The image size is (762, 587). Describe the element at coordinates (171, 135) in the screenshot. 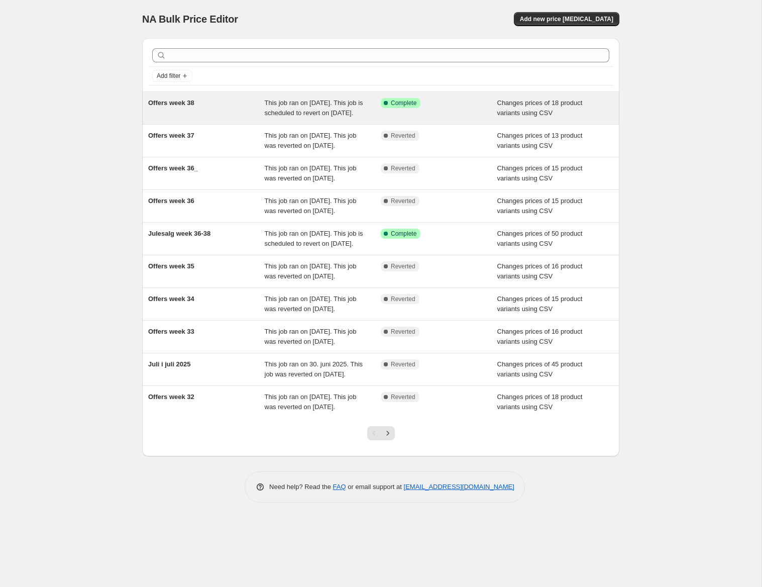

I see `span: Offers week 37` at that location.